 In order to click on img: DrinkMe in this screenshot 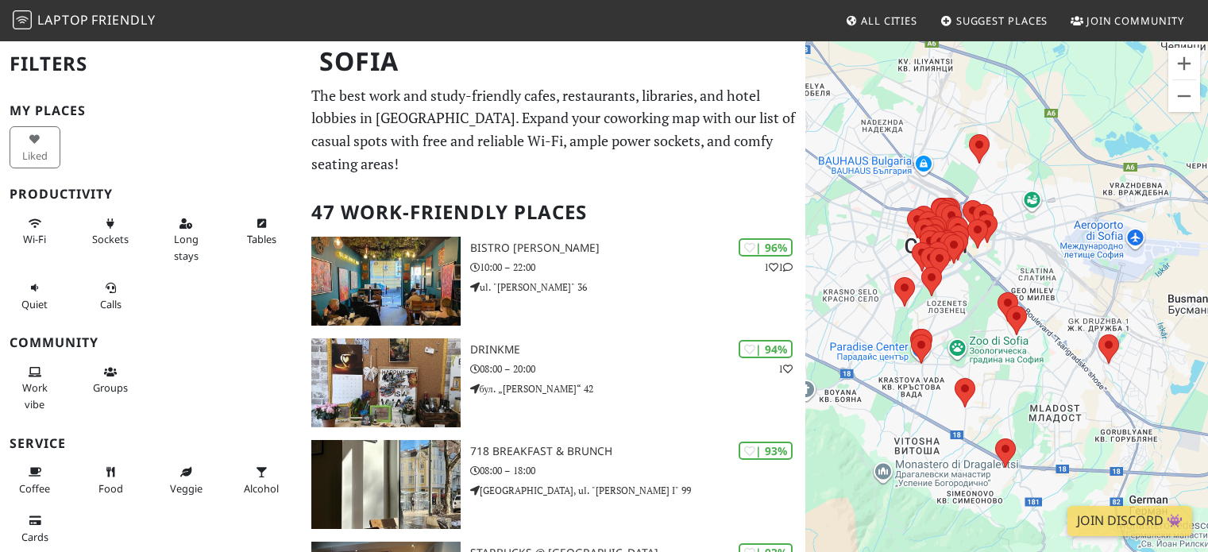, I will do `click(385, 383)`.